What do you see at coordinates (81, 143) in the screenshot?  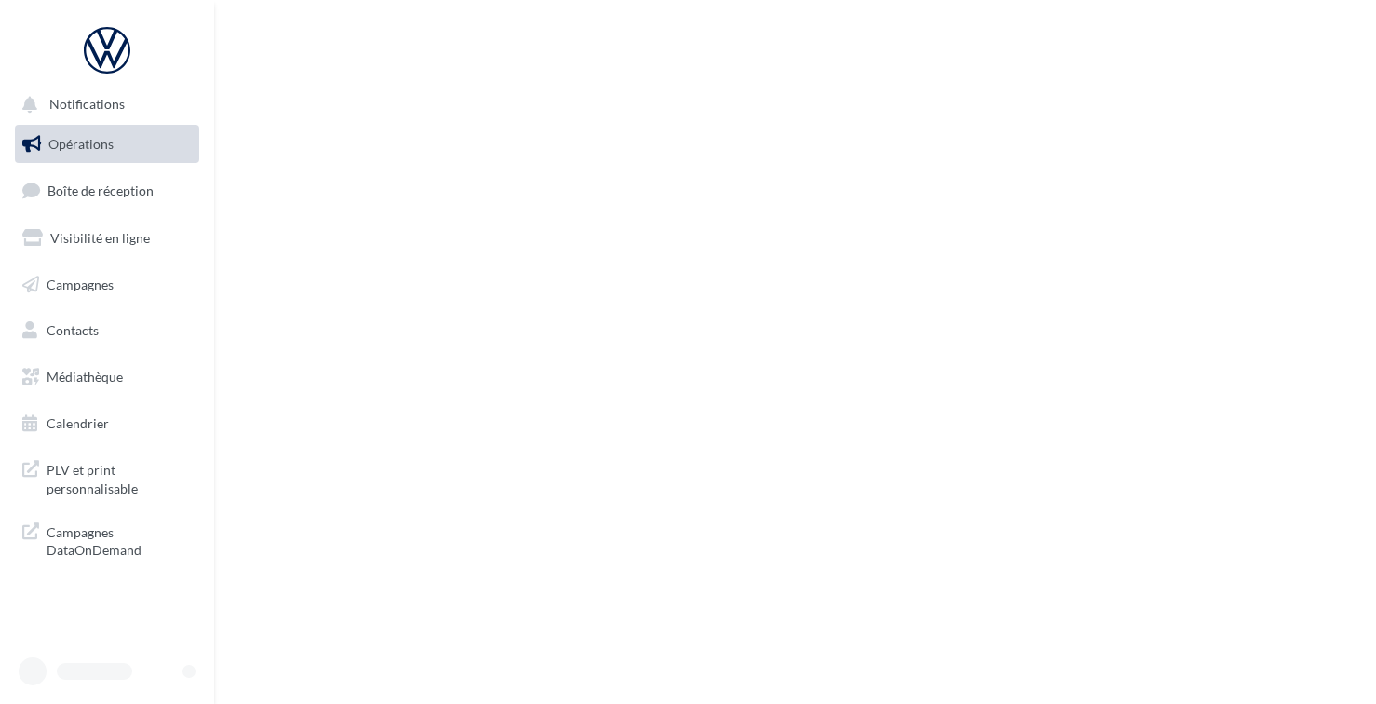 I see `span: Opérations` at bounding box center [81, 143].